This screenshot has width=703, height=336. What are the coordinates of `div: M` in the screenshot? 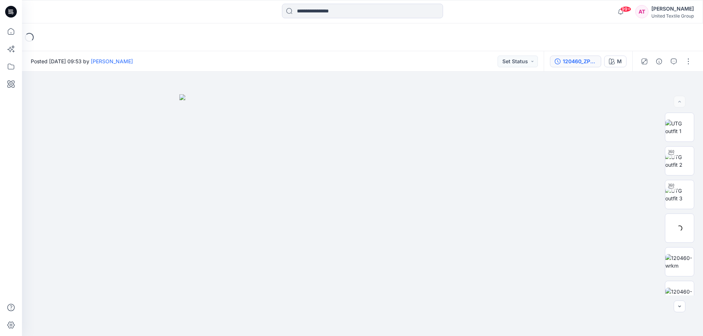 It's located at (619, 61).